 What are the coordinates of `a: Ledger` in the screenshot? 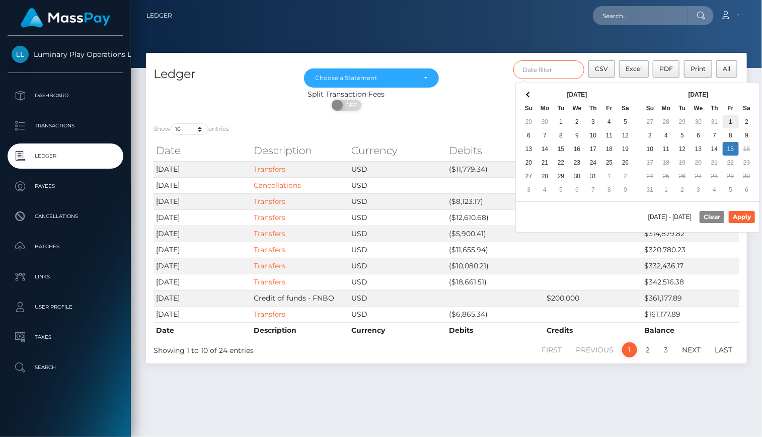 It's located at (159, 16).